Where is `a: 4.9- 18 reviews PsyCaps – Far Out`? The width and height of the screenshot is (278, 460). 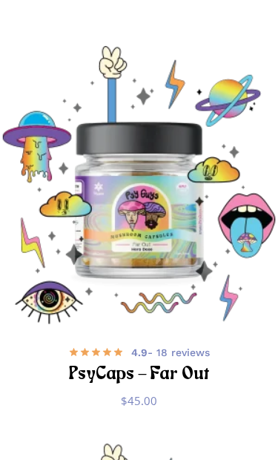 a: 4.9- 18 reviews PsyCaps – Far Out is located at coordinates (139, 362).